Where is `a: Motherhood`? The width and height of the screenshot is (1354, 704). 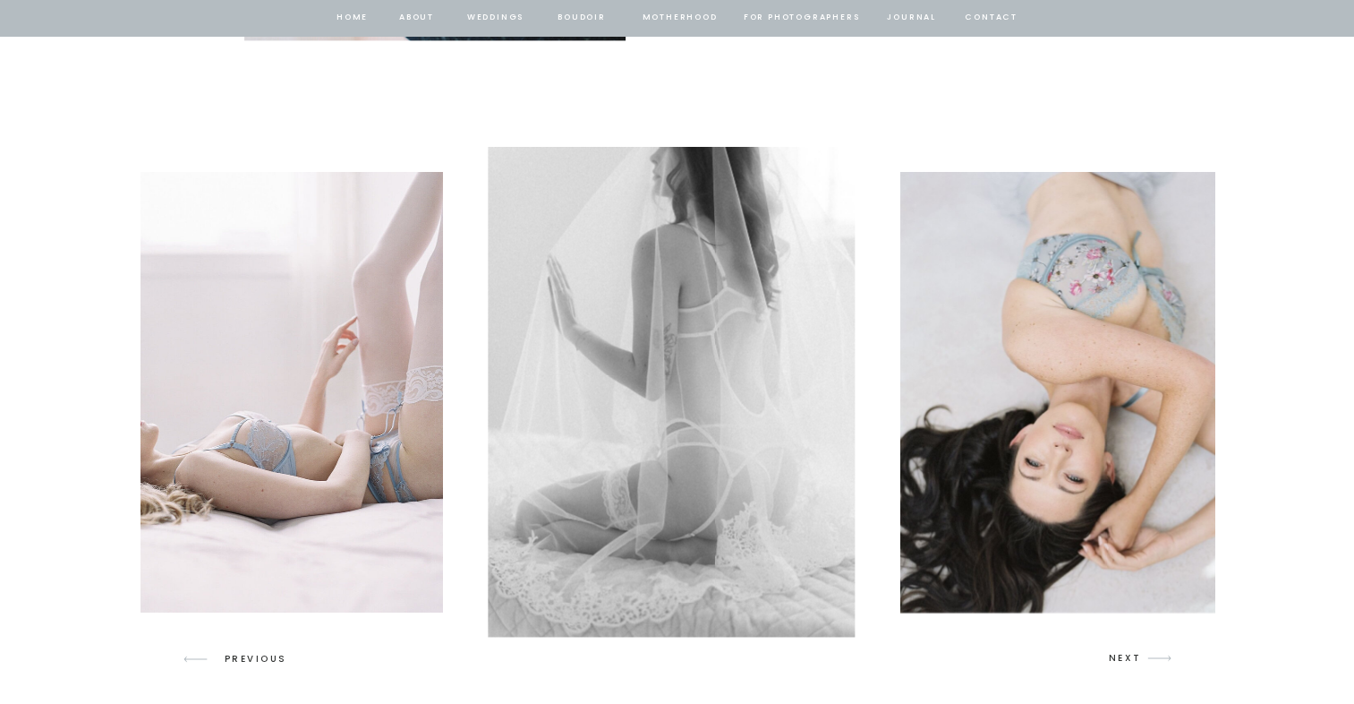 a: Motherhood is located at coordinates (679, 18).